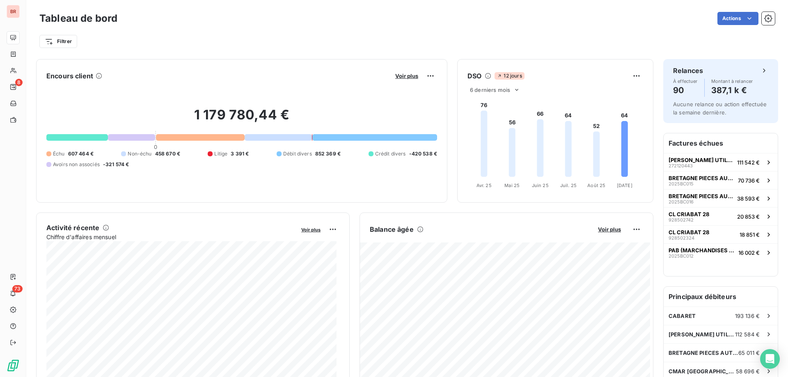 This screenshot has width=788, height=377. I want to click on button: BRETAGNE PIECES AUTO 352025BC01570 736 €, so click(720, 180).